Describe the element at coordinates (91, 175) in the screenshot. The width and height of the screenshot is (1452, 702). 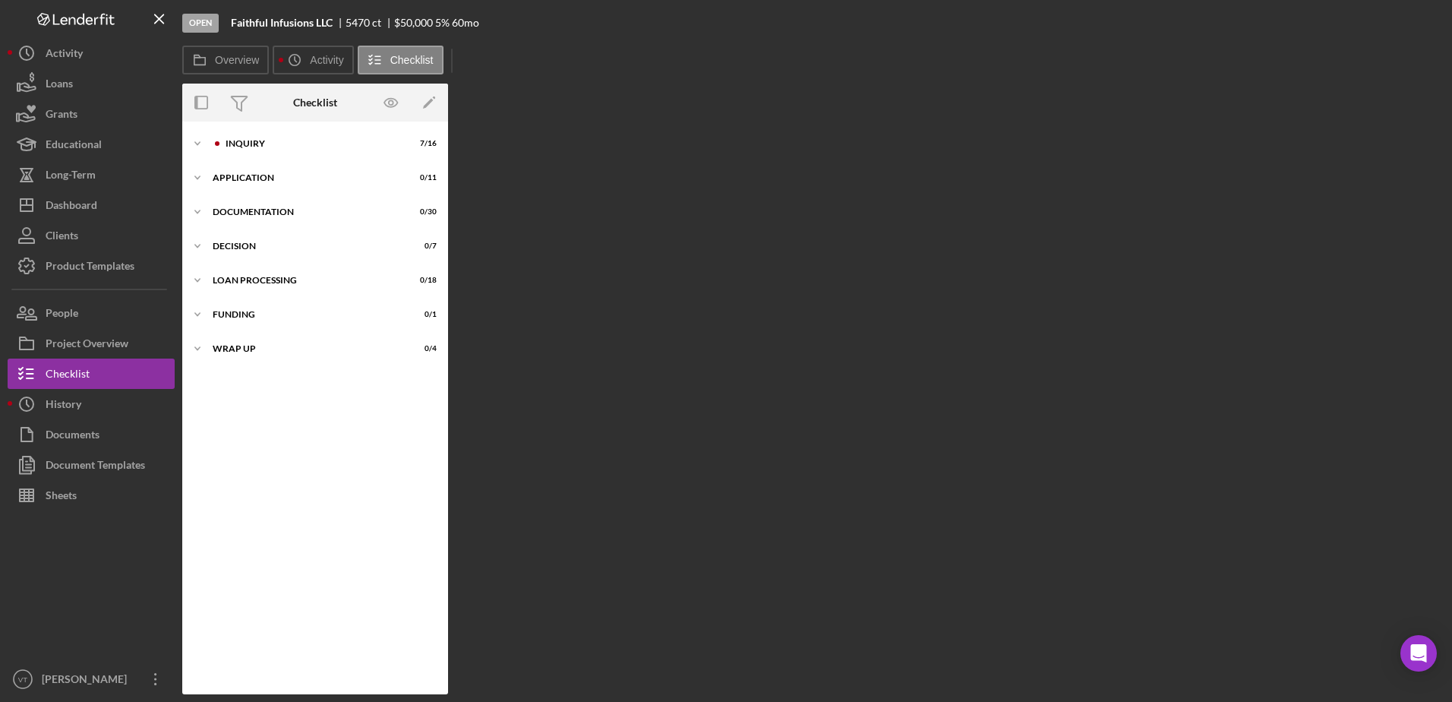
I see `button: Long-Term` at that location.